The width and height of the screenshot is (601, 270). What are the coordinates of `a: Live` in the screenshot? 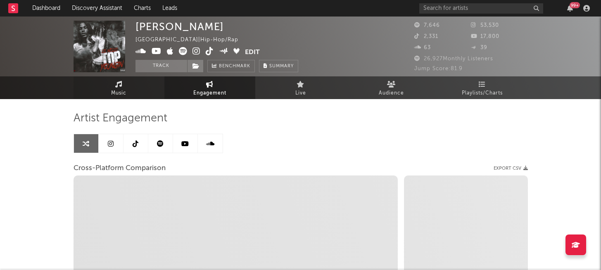 It's located at (301, 88).